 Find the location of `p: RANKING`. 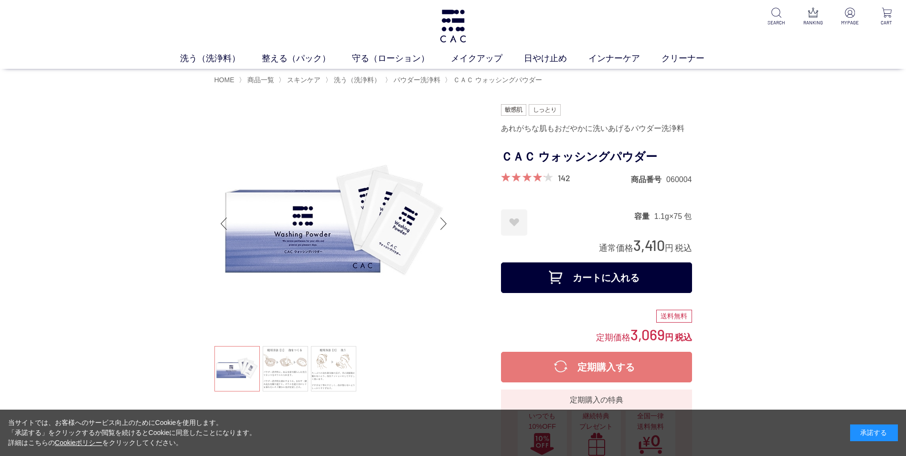

p: RANKING is located at coordinates (813, 22).